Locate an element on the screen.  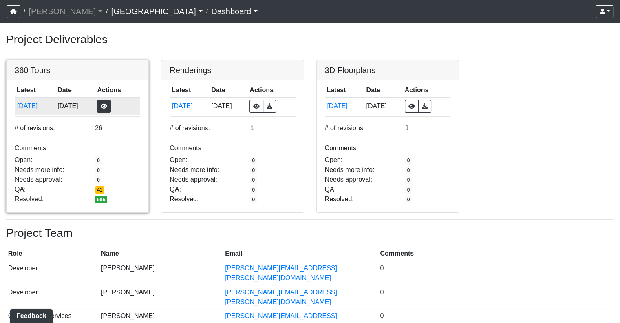
button: Feedback is located at coordinates (25, 9).